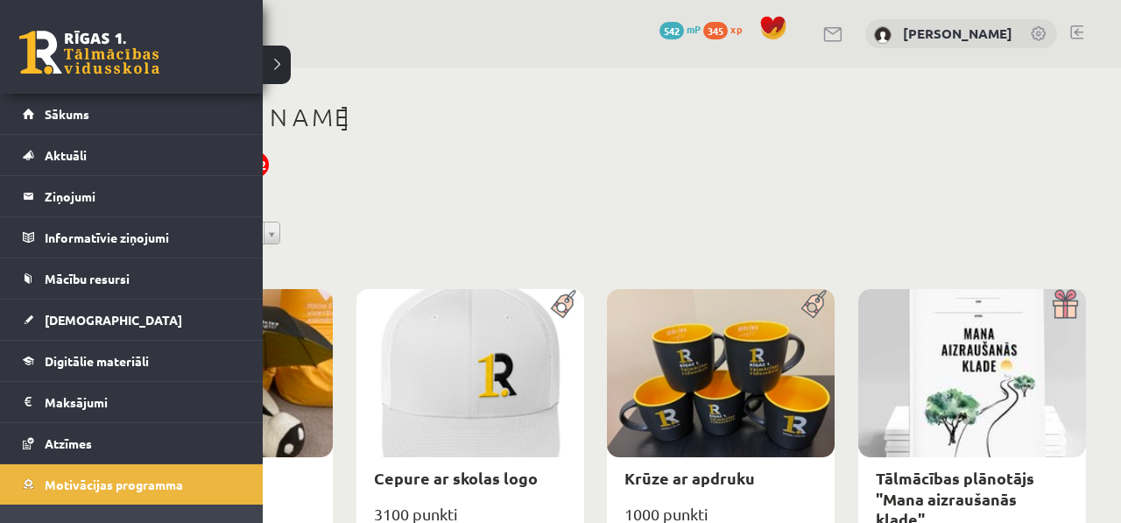 The image size is (1121, 523). I want to click on a: Rīgas 1. Tālmācības vidusskola, so click(89, 53).